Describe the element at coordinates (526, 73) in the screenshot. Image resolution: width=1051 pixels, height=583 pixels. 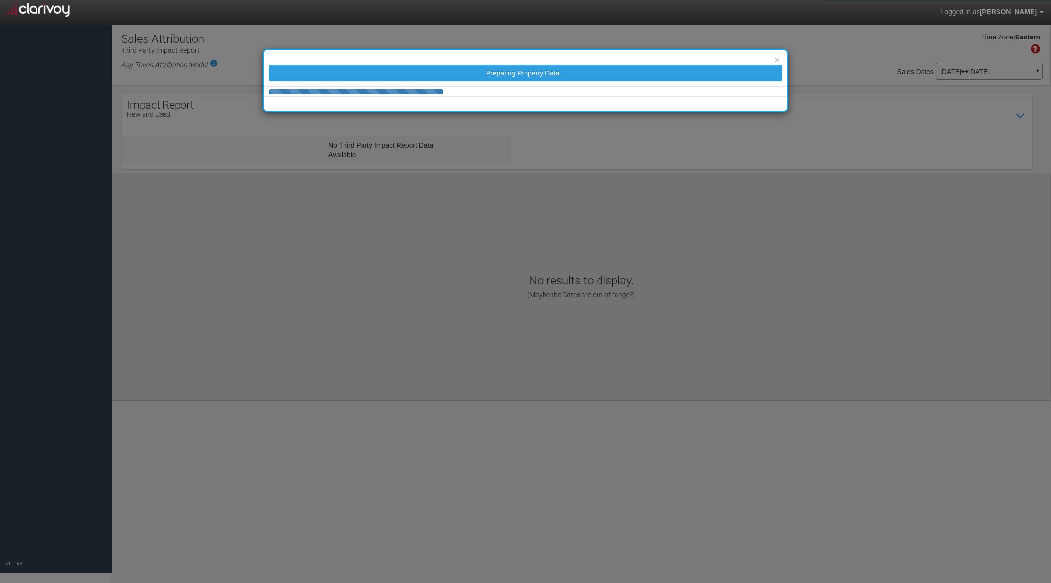
I see `button: Preparing Property Data...` at that location.